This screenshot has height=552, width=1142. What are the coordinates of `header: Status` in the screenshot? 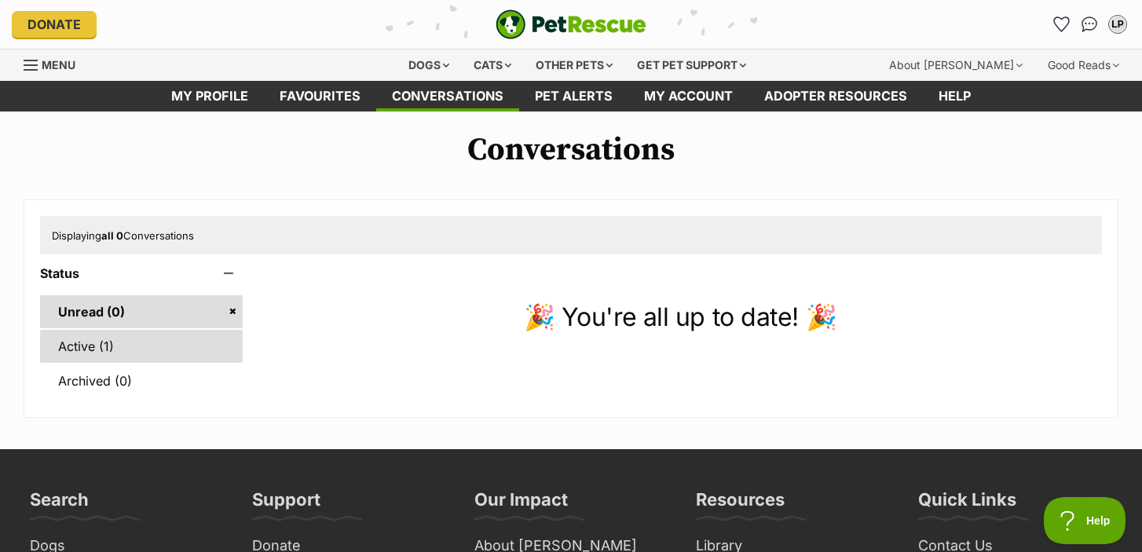 It's located at (141, 273).